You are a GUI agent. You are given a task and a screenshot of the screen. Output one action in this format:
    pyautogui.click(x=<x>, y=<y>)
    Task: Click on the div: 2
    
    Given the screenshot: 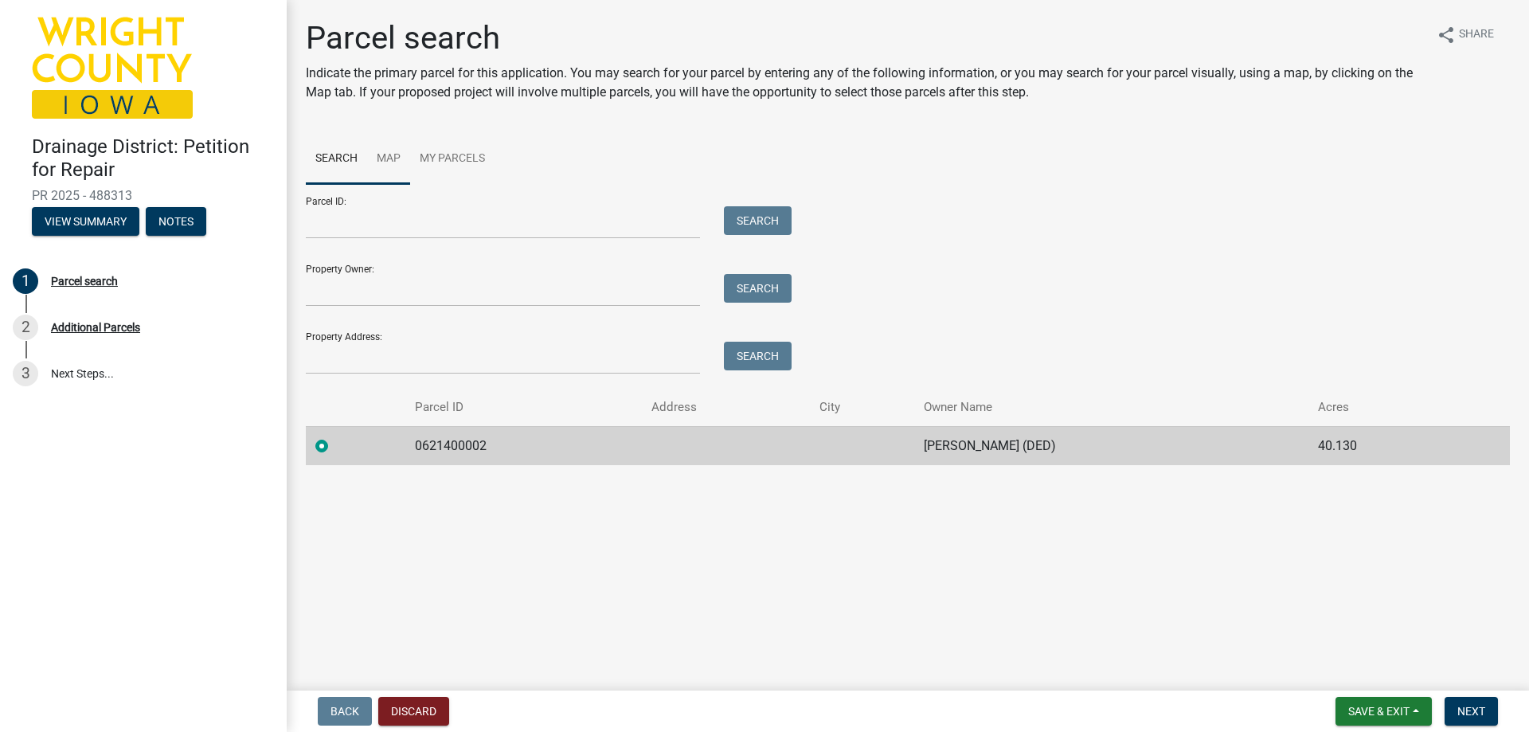 What is the action you would take?
    pyautogui.click(x=25, y=327)
    